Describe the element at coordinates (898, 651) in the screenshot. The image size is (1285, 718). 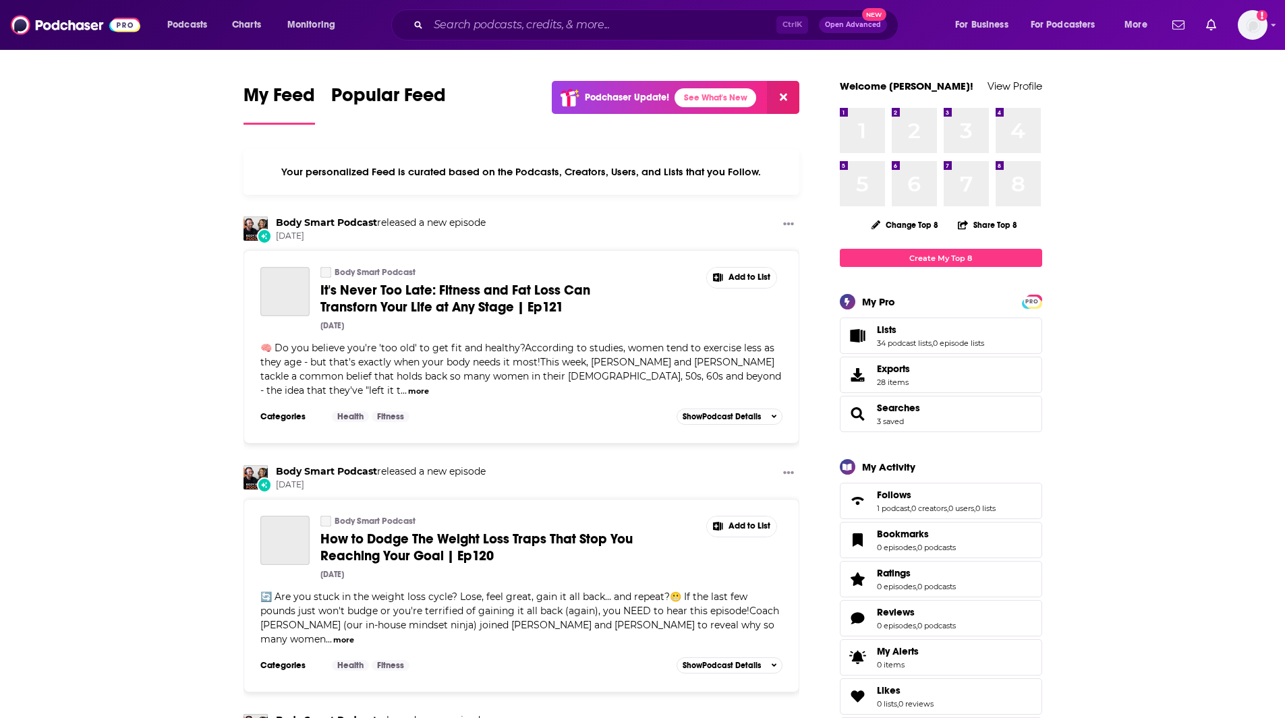
I see `span: My Alerts` at that location.